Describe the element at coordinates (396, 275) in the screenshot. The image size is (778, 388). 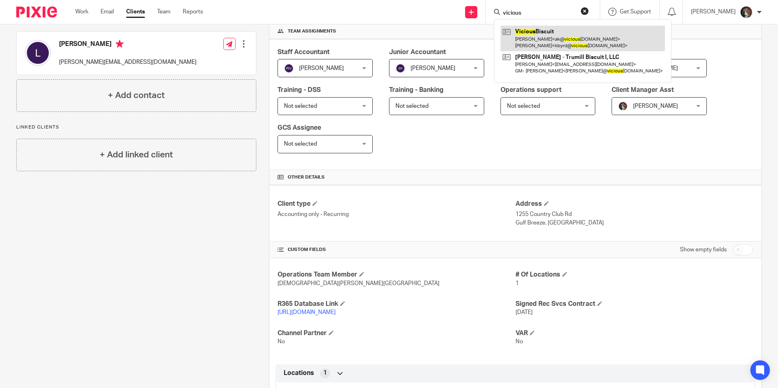
I see `h4: Operations Team Member` at that location.